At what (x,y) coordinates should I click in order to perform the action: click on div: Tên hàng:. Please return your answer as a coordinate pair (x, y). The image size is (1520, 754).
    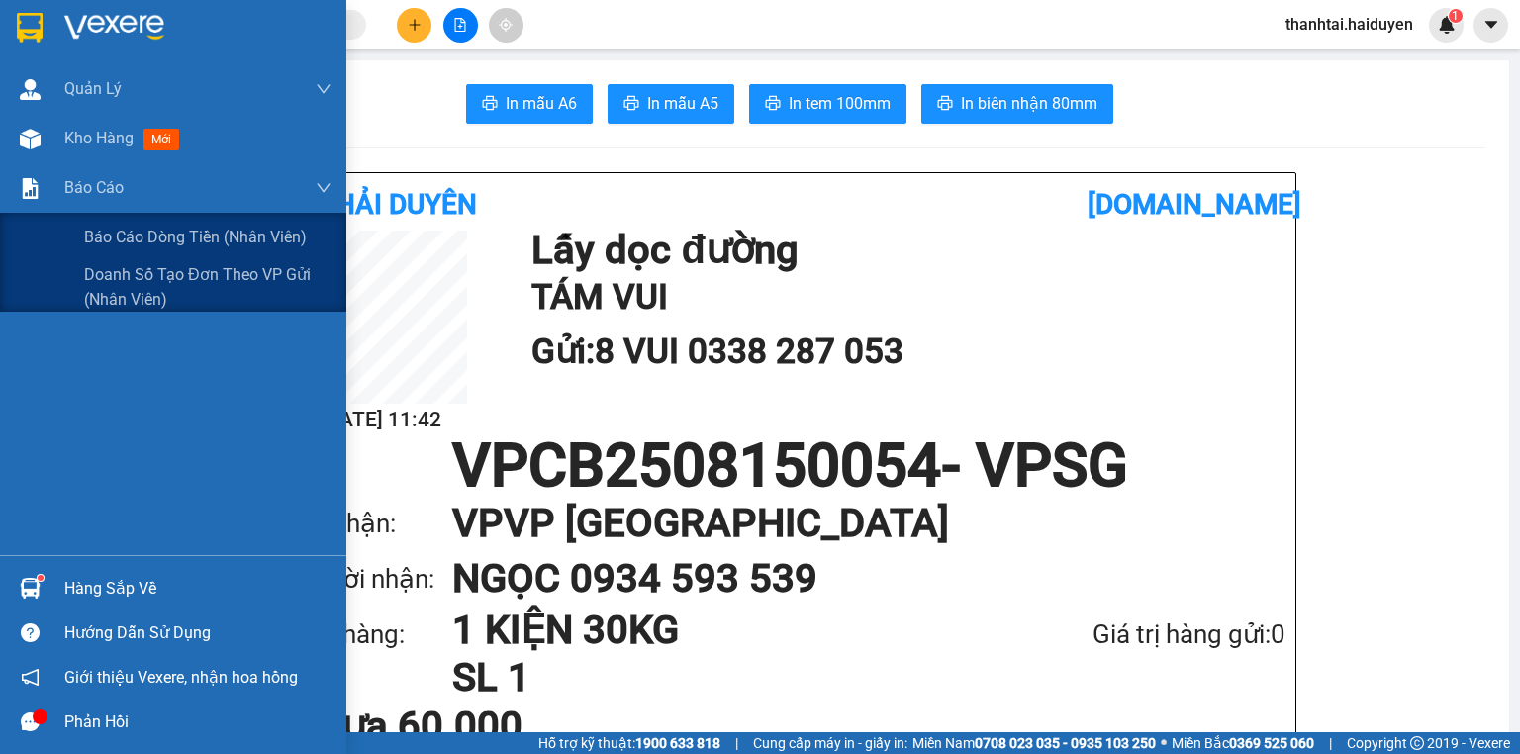
    Looking at the image, I should click on (373, 634).